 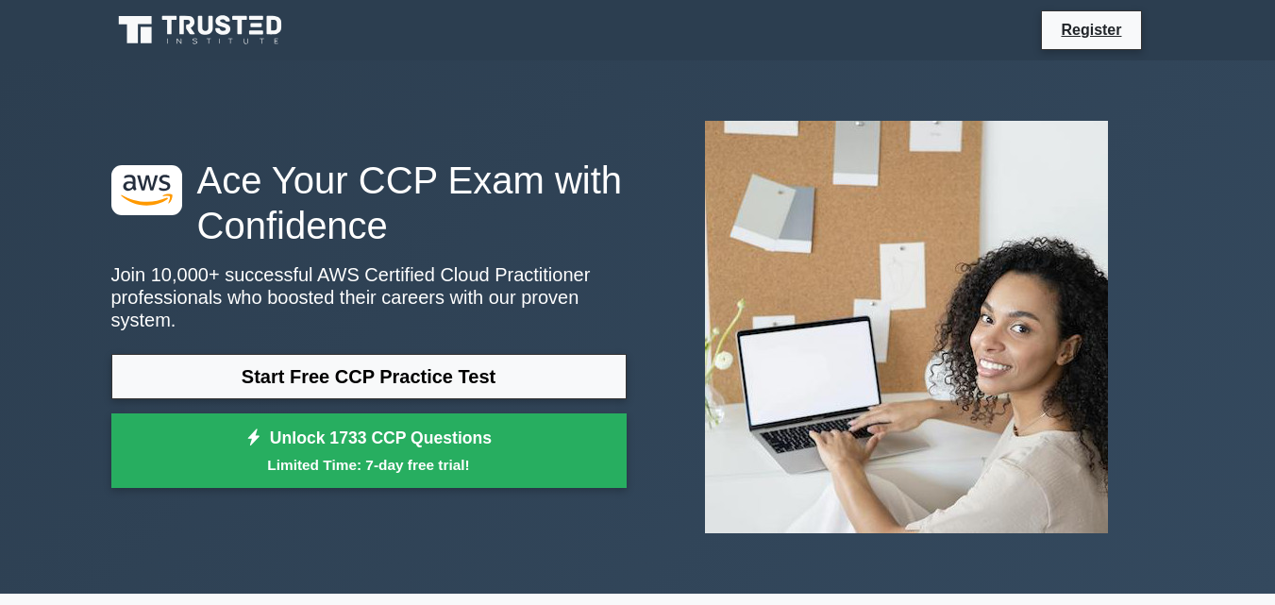 I want to click on a: Start Free CCP Practice Test, so click(x=369, y=377).